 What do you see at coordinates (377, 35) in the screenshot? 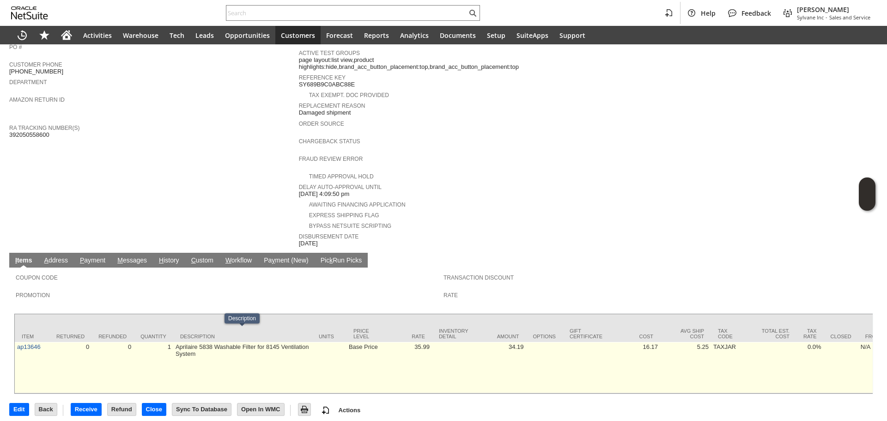
I see `span: Reports` at bounding box center [377, 35].